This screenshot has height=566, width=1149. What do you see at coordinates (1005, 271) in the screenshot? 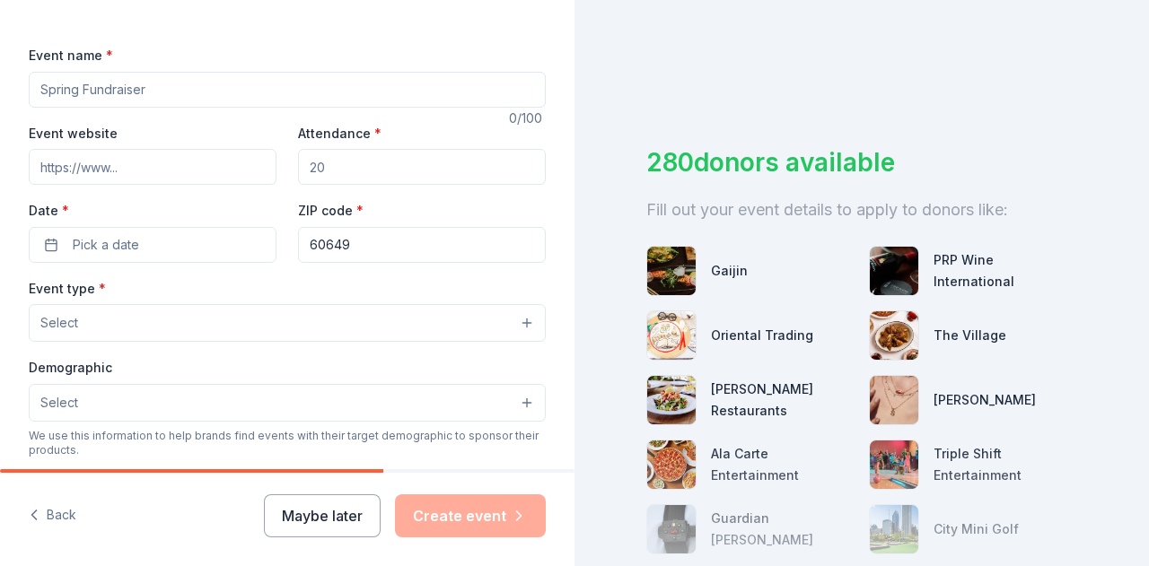
I see `div: PRP Wine International` at bounding box center [1005, 271].